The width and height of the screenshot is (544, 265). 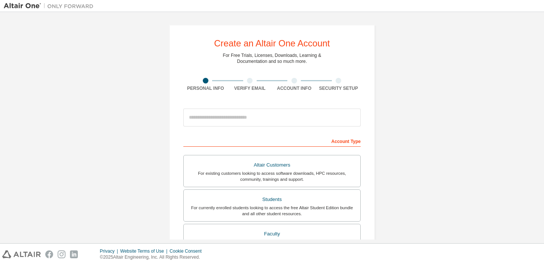 What do you see at coordinates (339, 88) in the screenshot?
I see `div: Security Setup` at bounding box center [339, 88].